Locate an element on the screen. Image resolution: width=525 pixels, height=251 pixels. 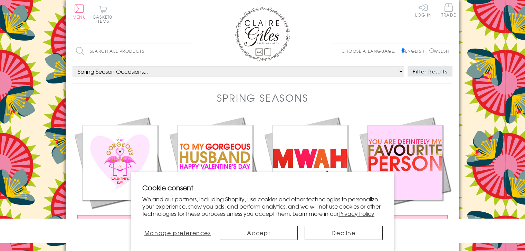
button: Accept is located at coordinates (259, 233).